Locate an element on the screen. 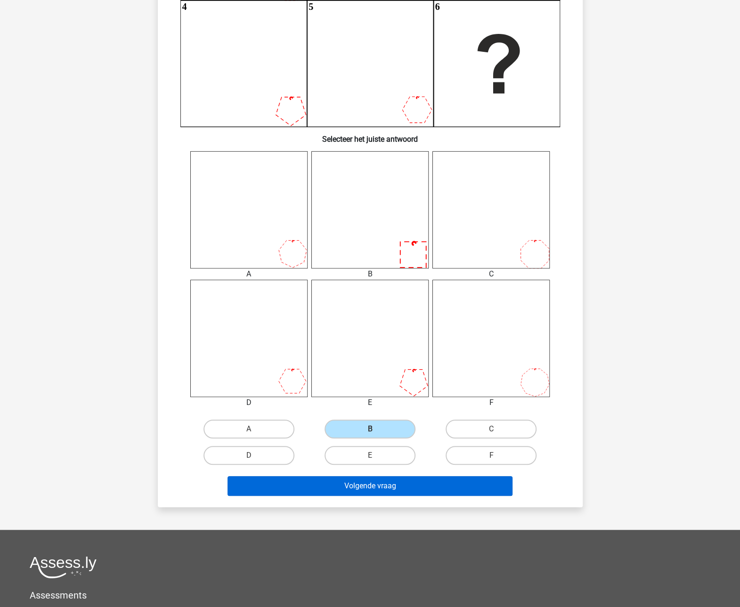 The image size is (740, 607). text: 5 is located at coordinates (311, 7).